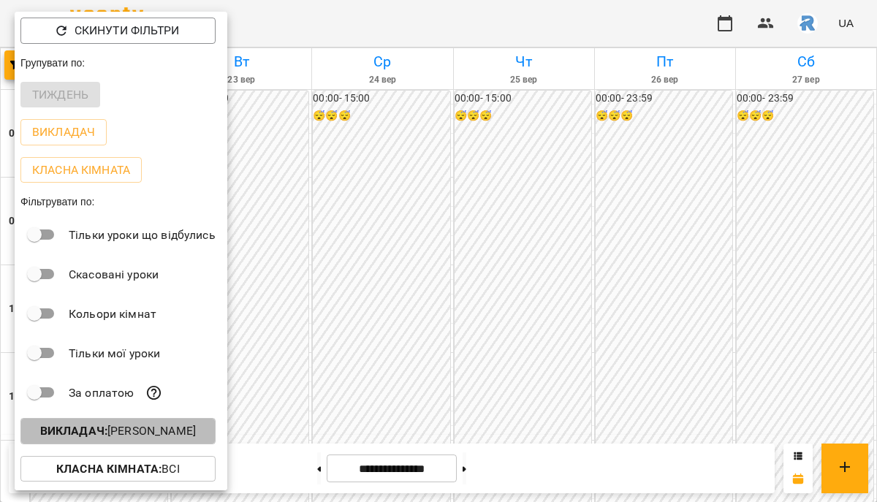  I want to click on p: За оплатою, so click(101, 393).